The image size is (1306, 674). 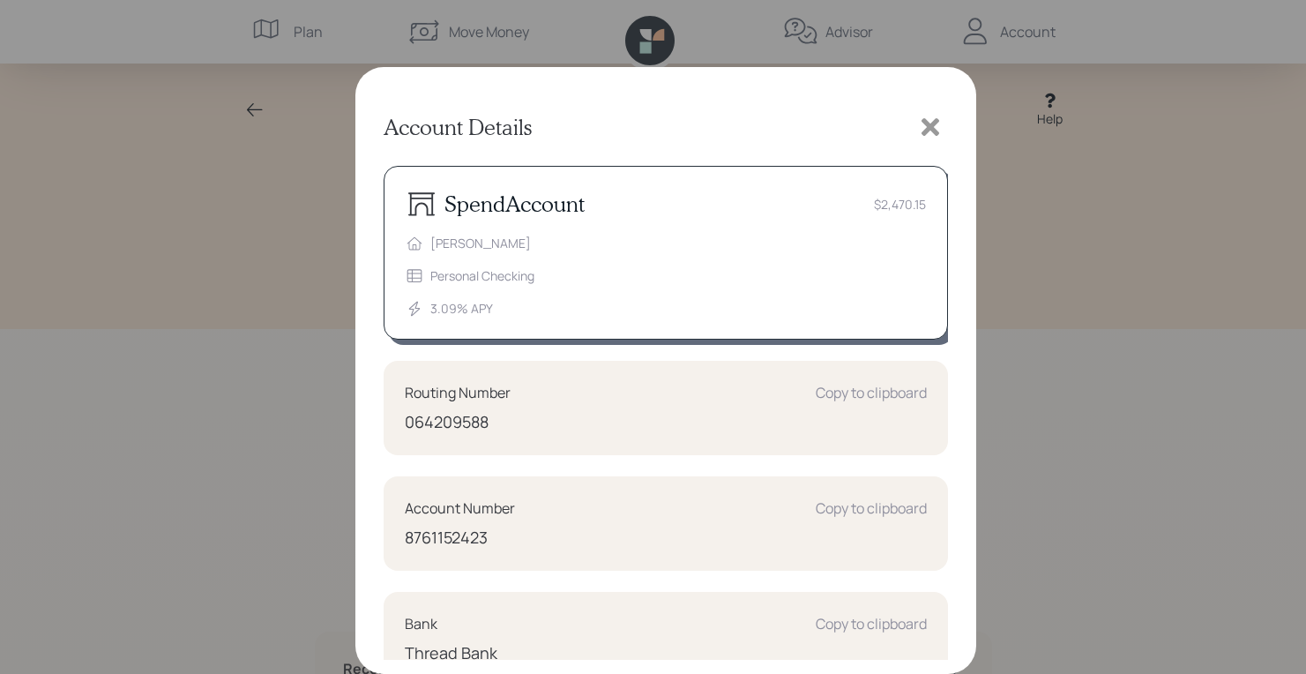 What do you see at coordinates (514, 204) in the screenshot?
I see `h3: Spend Account` at bounding box center [514, 204].